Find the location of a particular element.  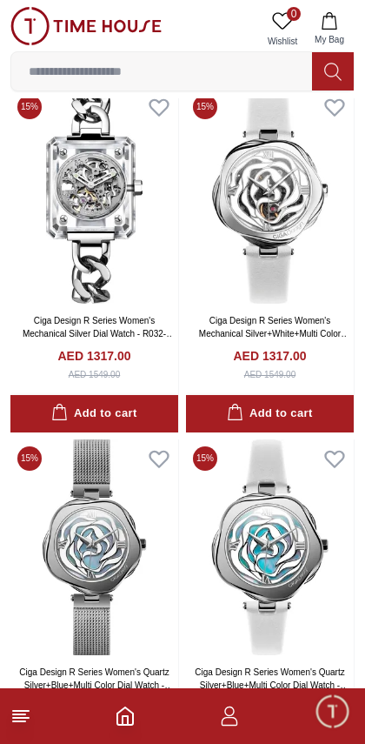

span: My Bag is located at coordinates (330, 39).